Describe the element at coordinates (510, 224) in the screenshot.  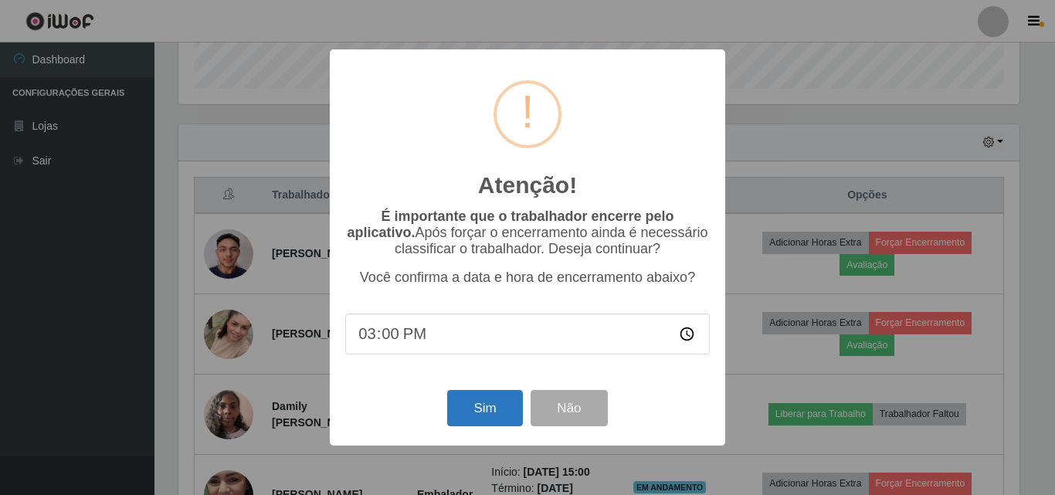
I see `b: É importante que o trabalhador encerre pelo aplicativo.` at that location.